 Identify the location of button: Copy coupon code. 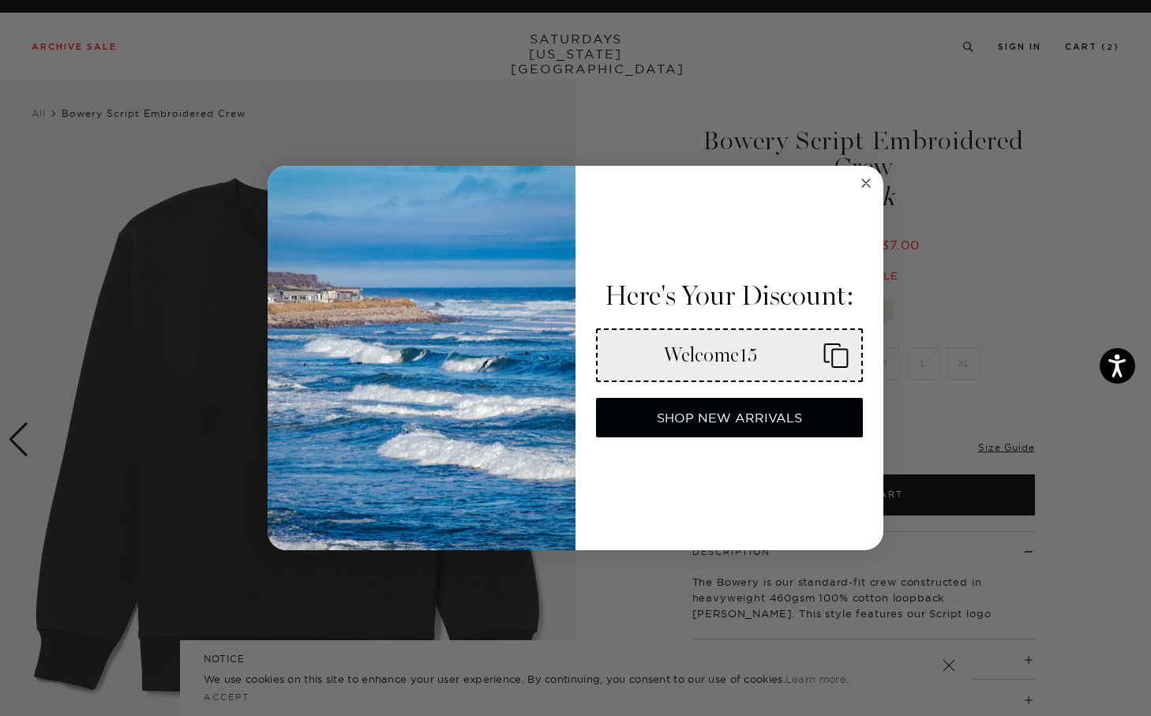
(730, 355).